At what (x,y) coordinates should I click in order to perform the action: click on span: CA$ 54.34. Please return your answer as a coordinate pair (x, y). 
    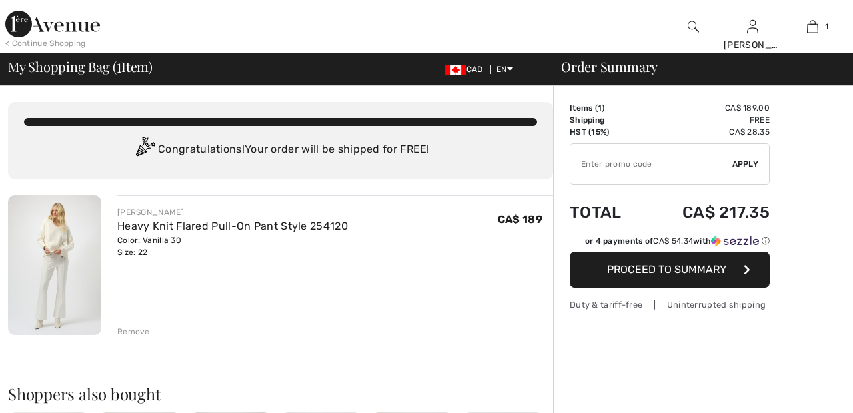
    Looking at the image, I should click on (673, 241).